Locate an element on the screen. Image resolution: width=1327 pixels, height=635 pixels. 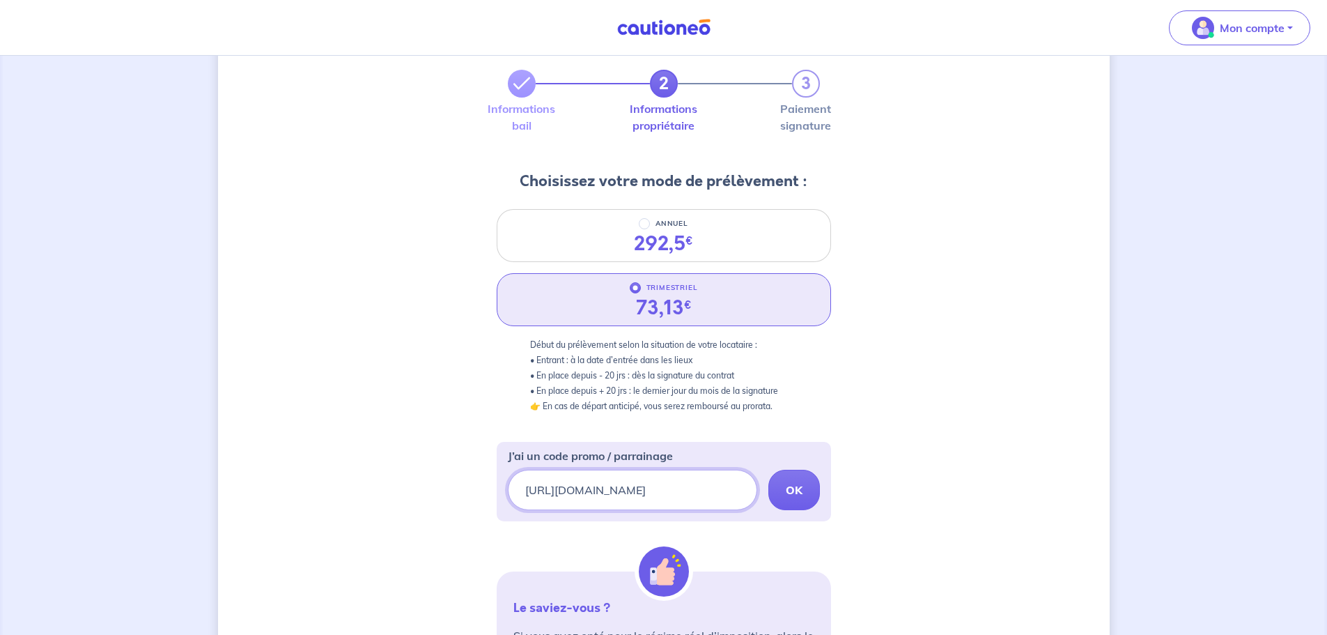
p: Début du prélèvement selon la situation de votre locataire : • Entrant : à la date d’entrée dans ... is located at coordinates (664, 375).